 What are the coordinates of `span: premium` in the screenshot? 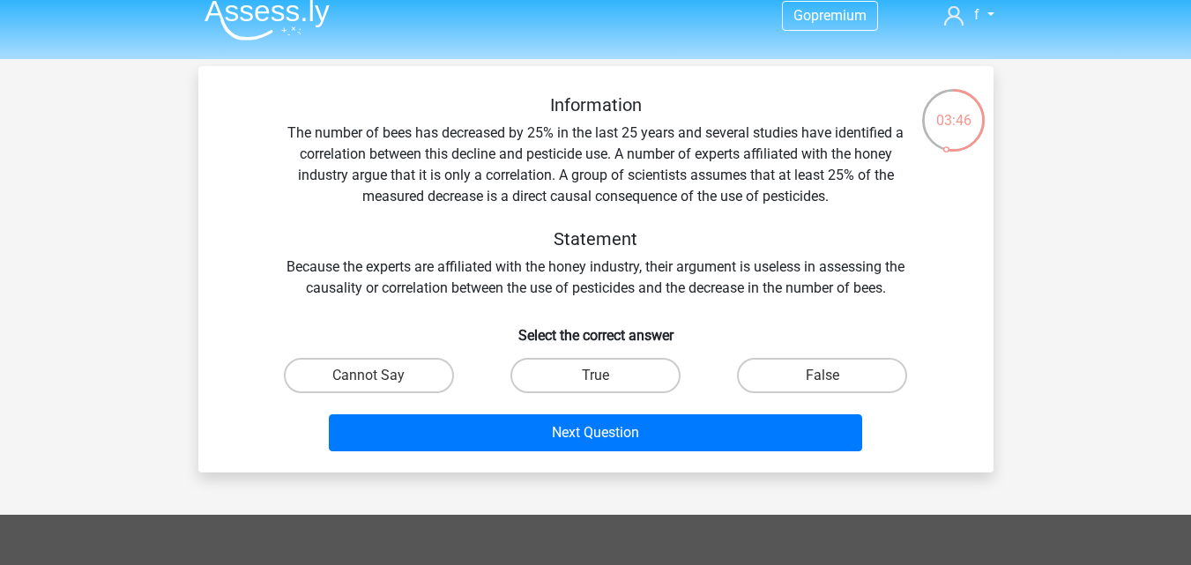 It's located at (838, 15).